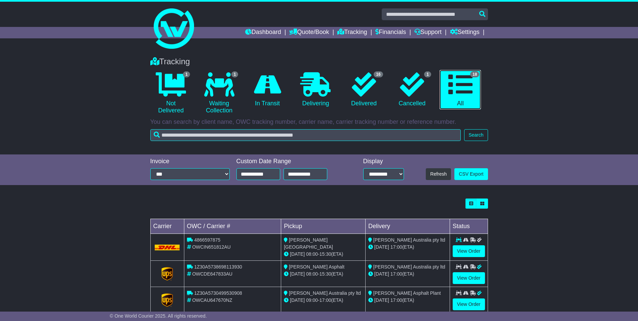  Describe the element at coordinates (460, 90) in the screenshot. I see `a: 18 All` at that location.